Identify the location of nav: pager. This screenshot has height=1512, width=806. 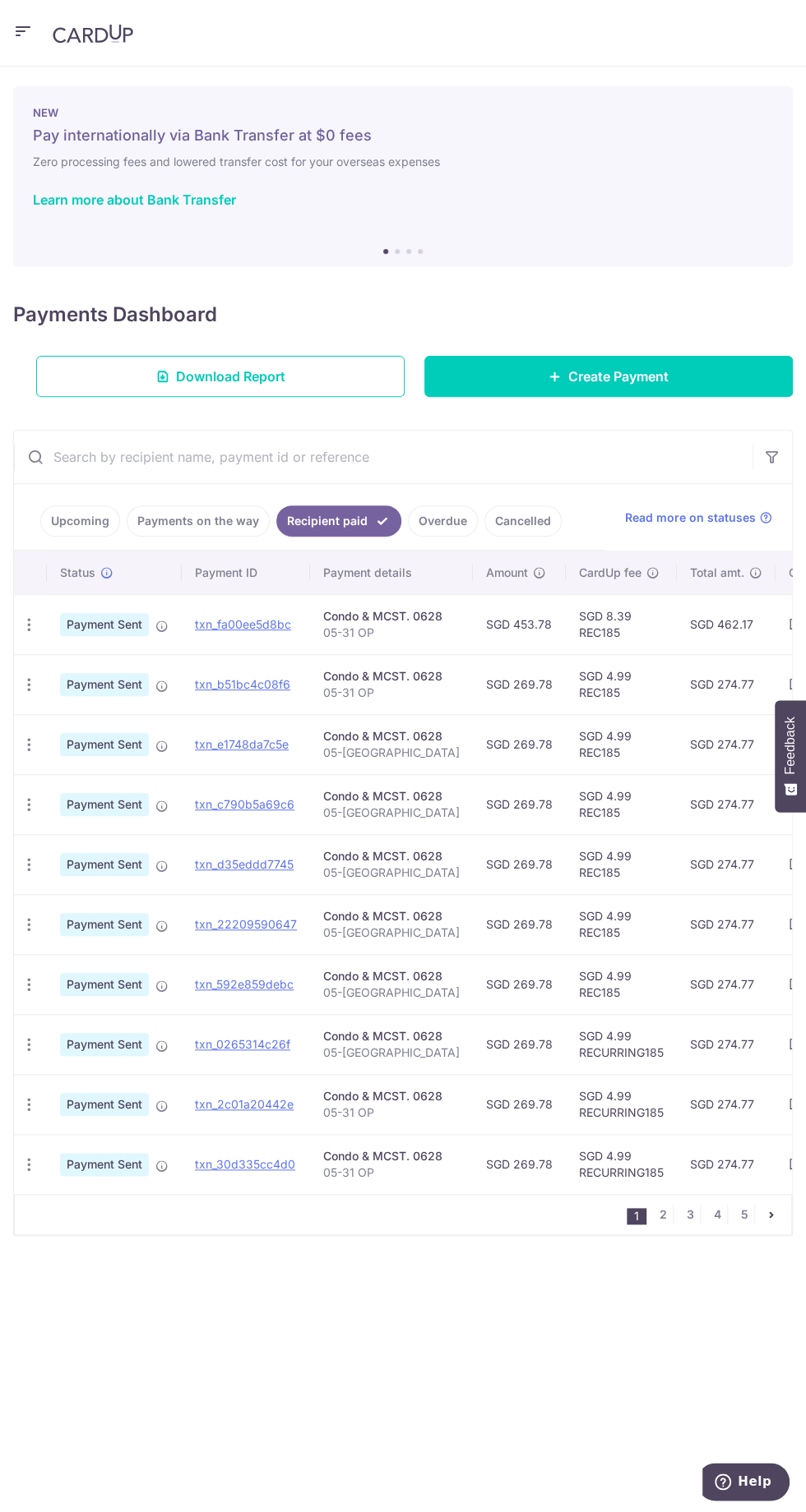
(709, 1215).